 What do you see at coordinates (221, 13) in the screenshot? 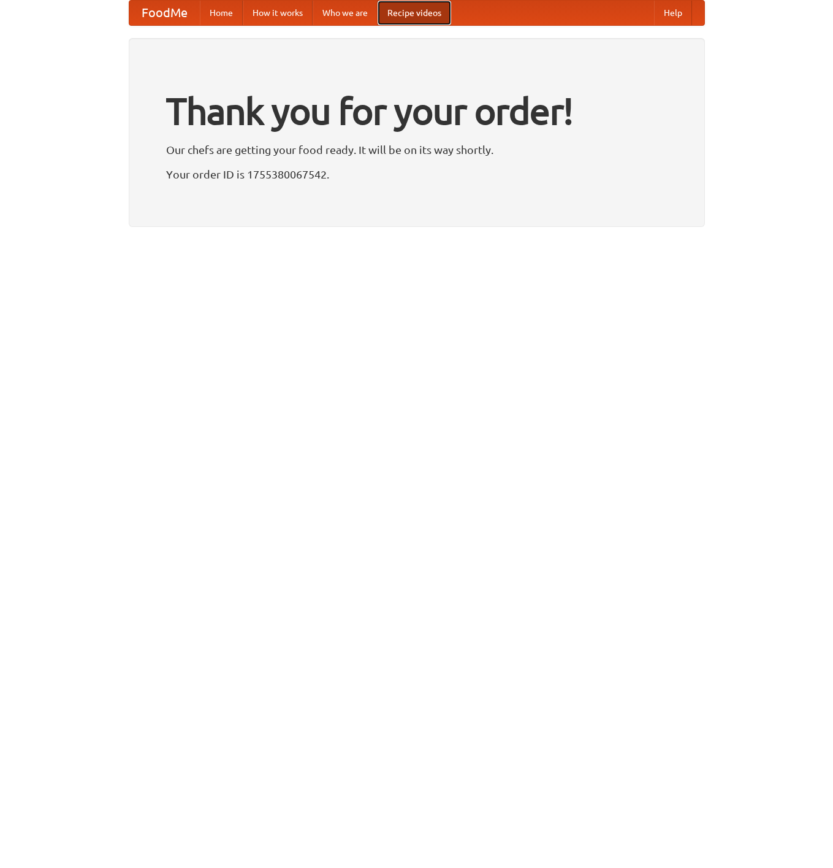
I see `a: Home` at bounding box center [221, 13].